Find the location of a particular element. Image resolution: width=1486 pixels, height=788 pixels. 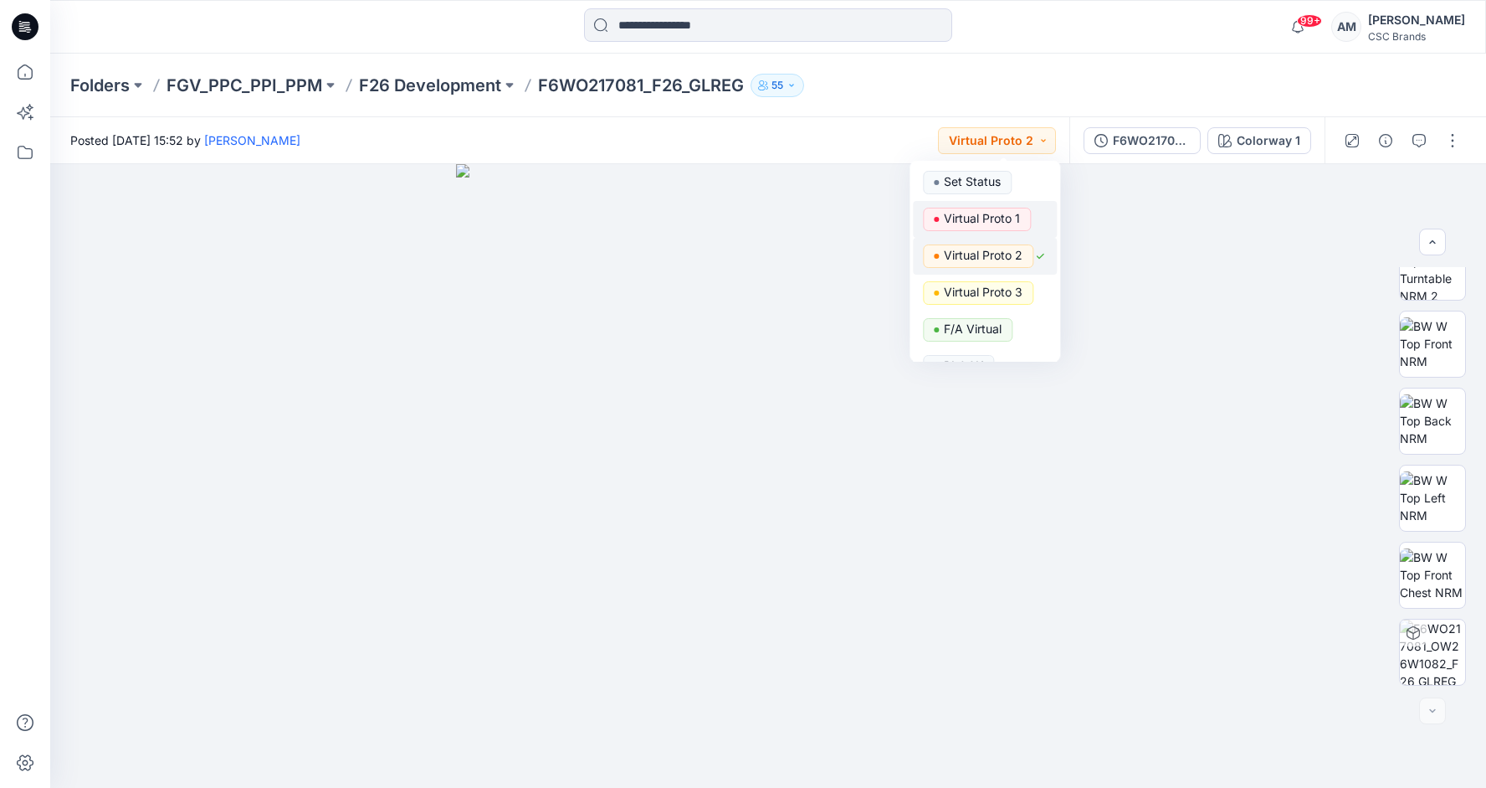

button: 55 is located at coordinates (778, 85).